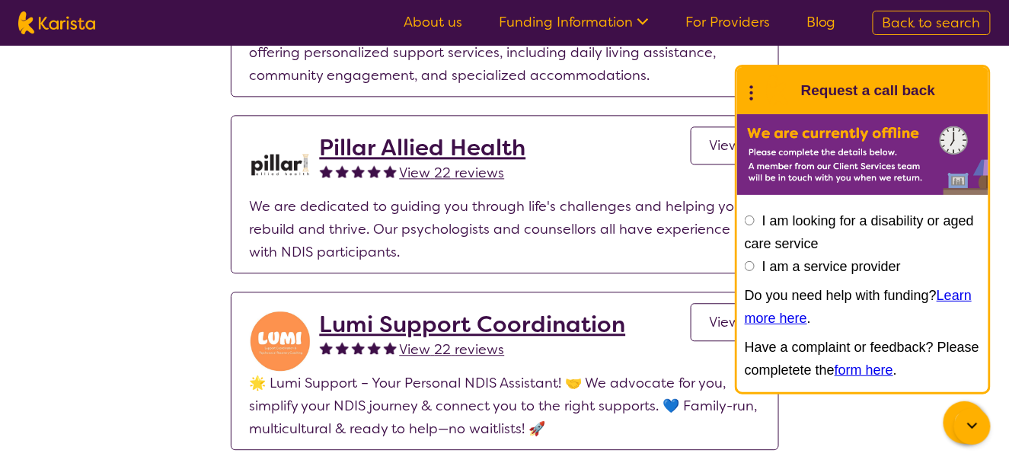  Describe the element at coordinates (423, 148) in the screenshot. I see `h2: Pillar Allied Health` at that location.